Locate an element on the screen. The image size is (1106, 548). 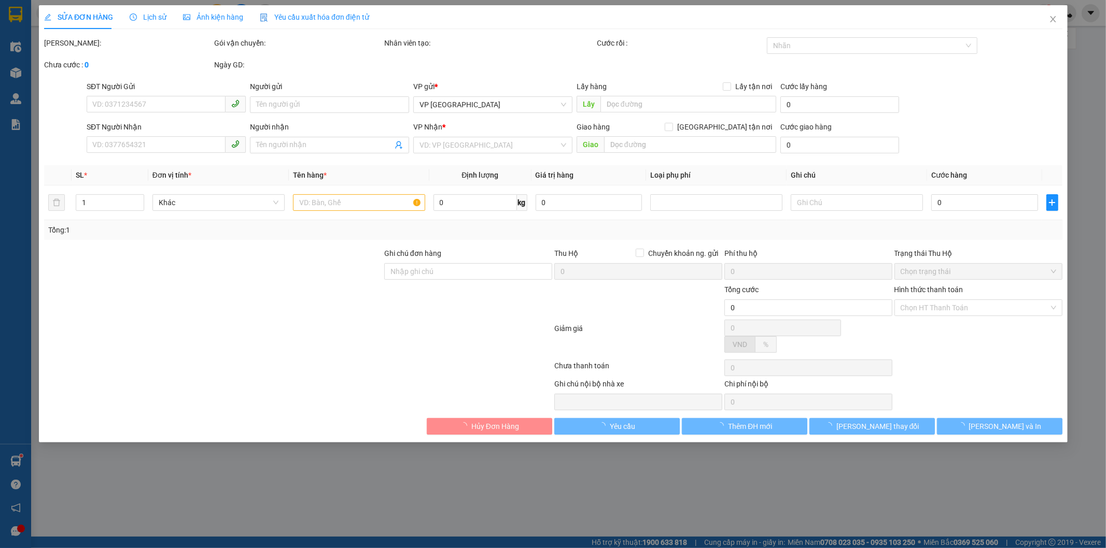
label: Hình thức thanh toán is located at coordinates (928, 290).